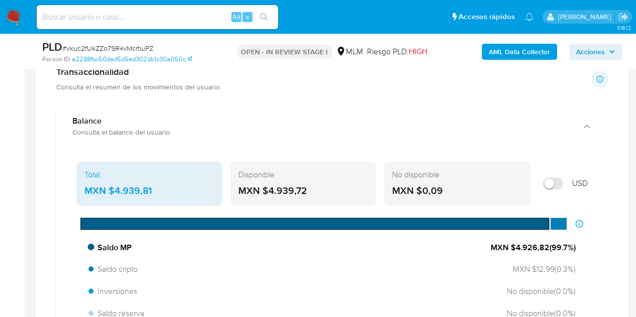 This screenshot has width=636, height=317. What do you see at coordinates (132, 59) in the screenshot?
I see `a: a2288fbc50dad5d5ed302db1c30a050c` at bounding box center [132, 59].